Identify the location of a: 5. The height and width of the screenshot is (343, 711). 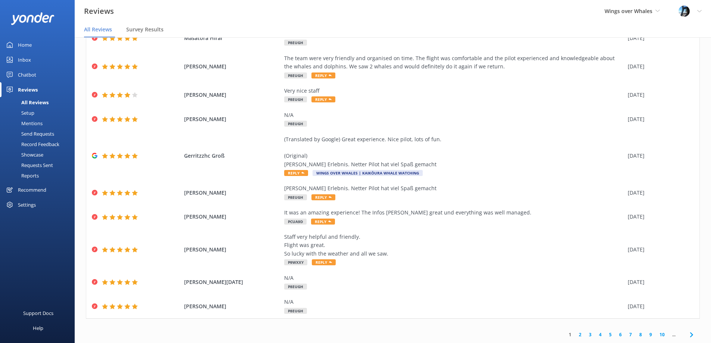
(610, 334).